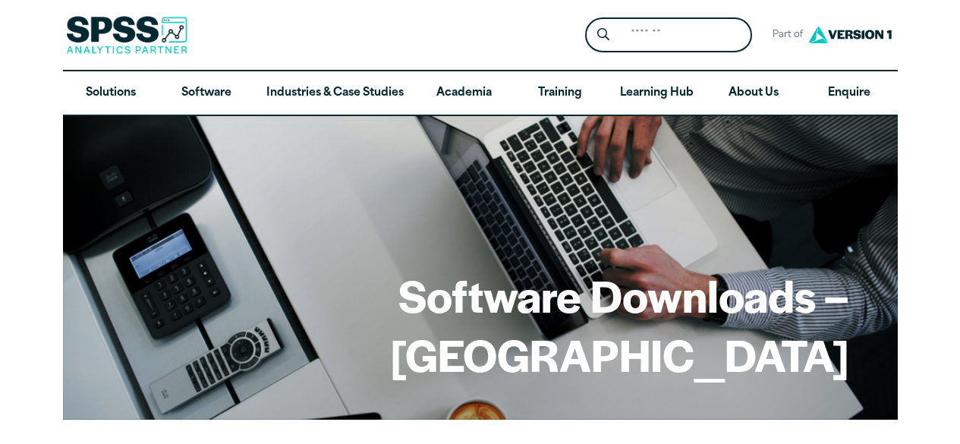 The width and height of the screenshot is (960, 444). I want to click on span: Part of, so click(784, 35).